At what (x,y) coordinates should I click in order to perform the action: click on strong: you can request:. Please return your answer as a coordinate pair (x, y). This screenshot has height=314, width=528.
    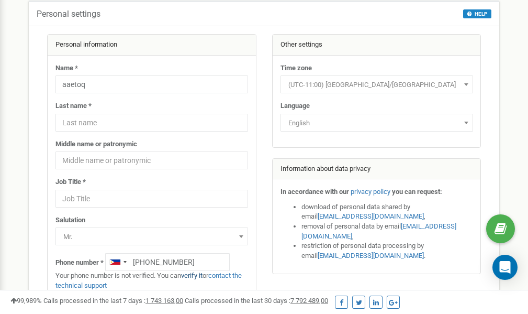
    Looking at the image, I should click on (417, 191).